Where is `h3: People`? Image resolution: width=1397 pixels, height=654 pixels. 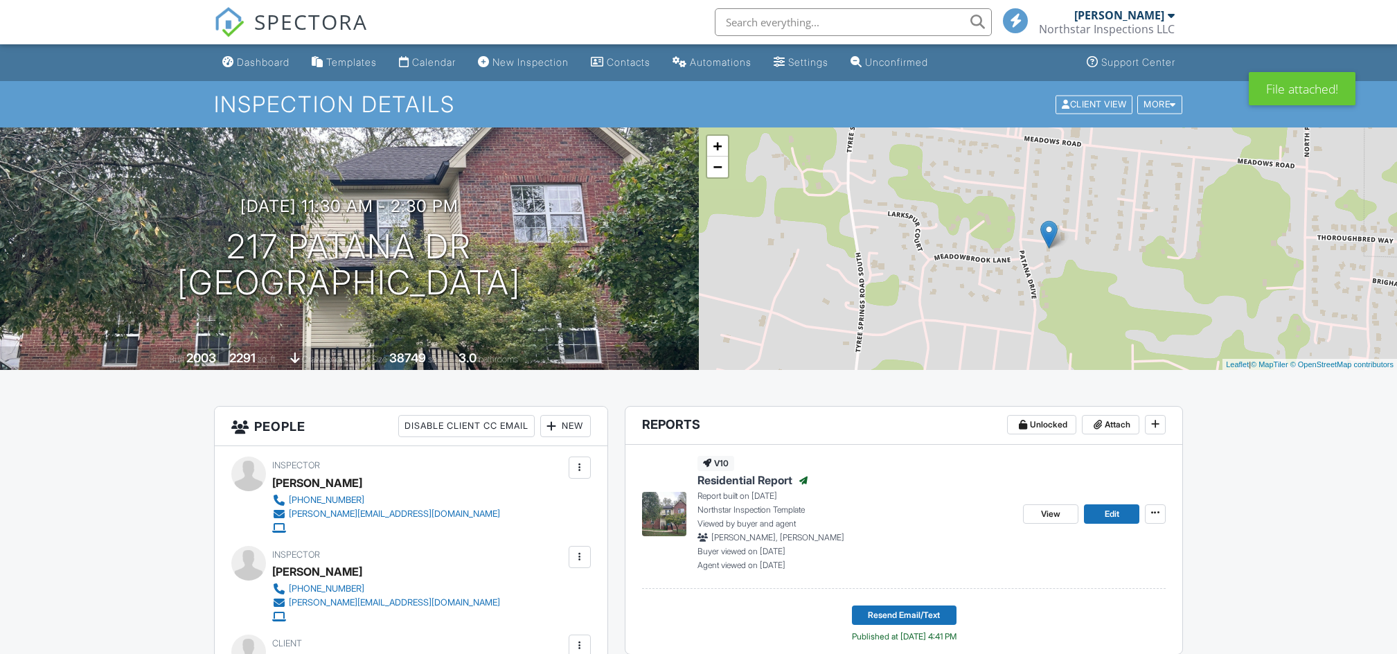
h3: People is located at coordinates (411, 426).